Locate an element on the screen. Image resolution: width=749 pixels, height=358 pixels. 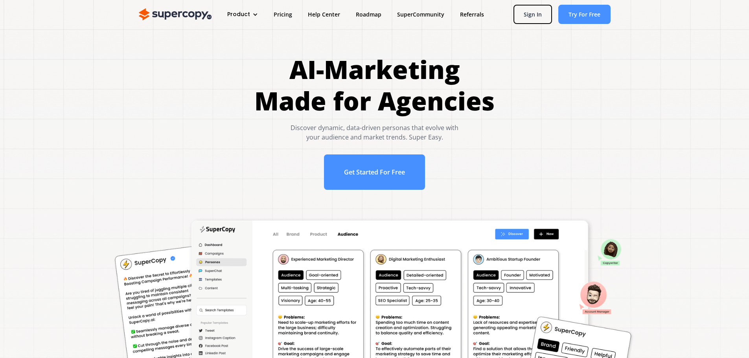
h1: AI-Marketing Made for Agencies is located at coordinates (374, 85).